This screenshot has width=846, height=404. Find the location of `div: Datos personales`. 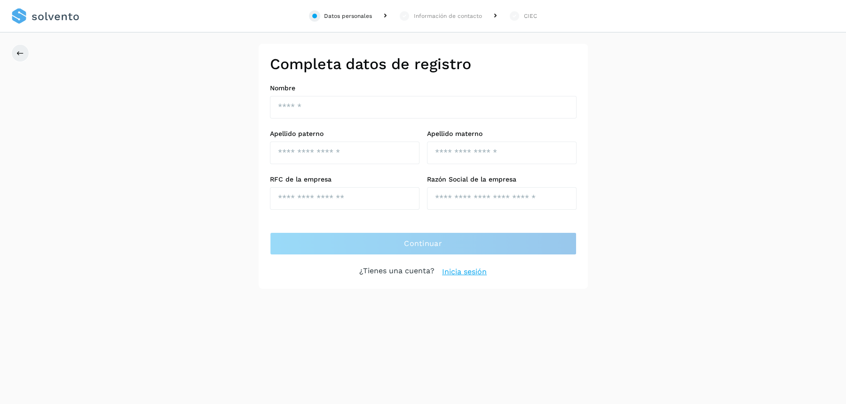

div: Datos personales is located at coordinates (348, 16).